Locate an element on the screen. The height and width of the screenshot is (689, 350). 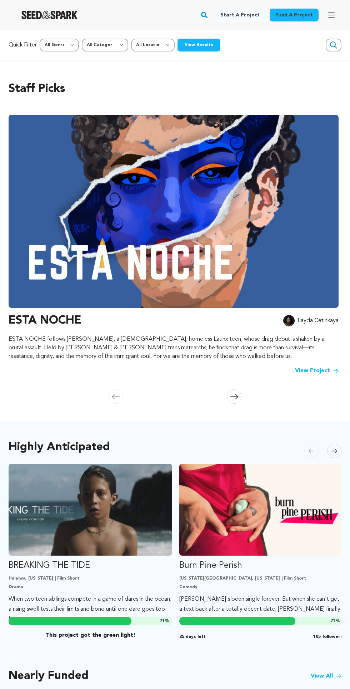
p: Burn Pine Perish is located at coordinates (261, 566).